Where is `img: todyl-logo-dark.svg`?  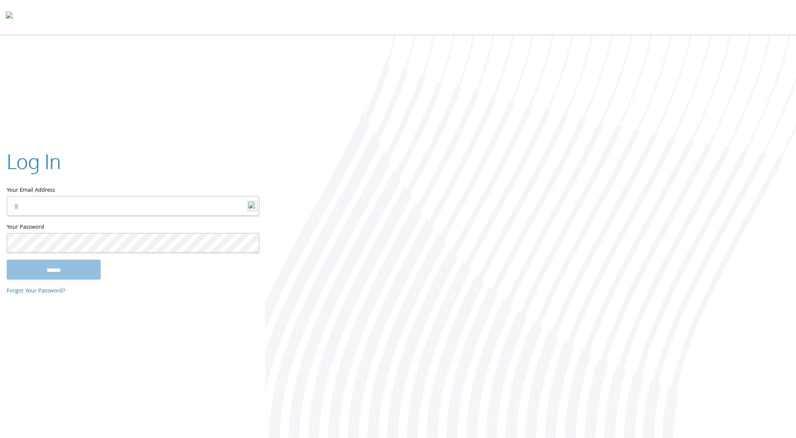
img: todyl-logo-dark.svg is located at coordinates (9, 17).